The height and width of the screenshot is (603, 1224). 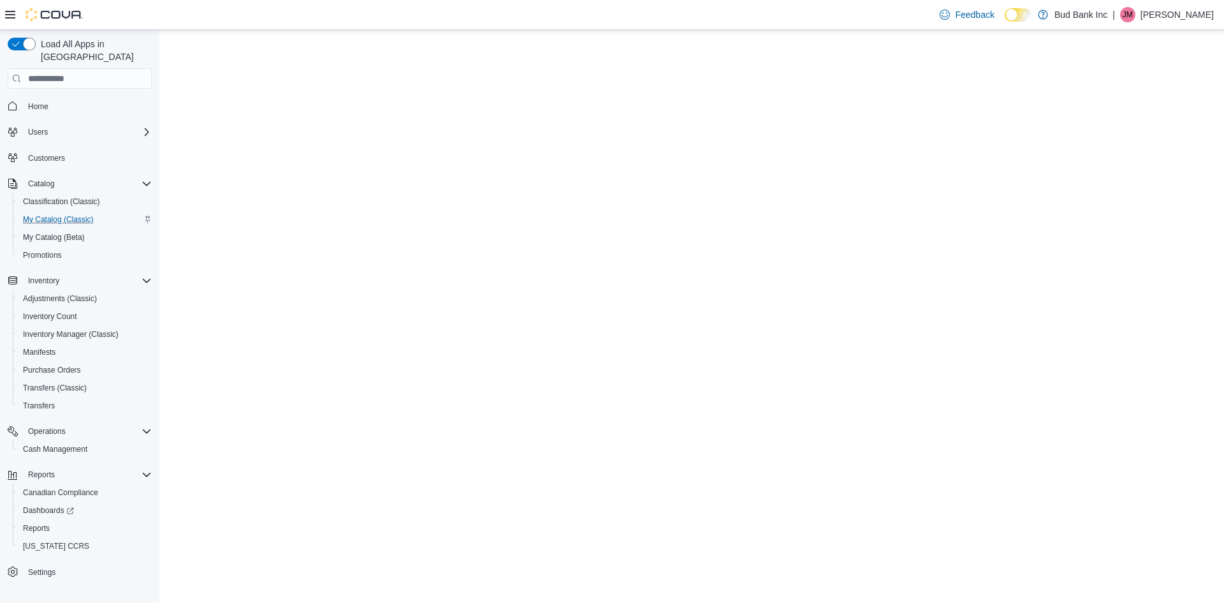 What do you see at coordinates (974, 15) in the screenshot?
I see `span: Feedback` at bounding box center [974, 15].